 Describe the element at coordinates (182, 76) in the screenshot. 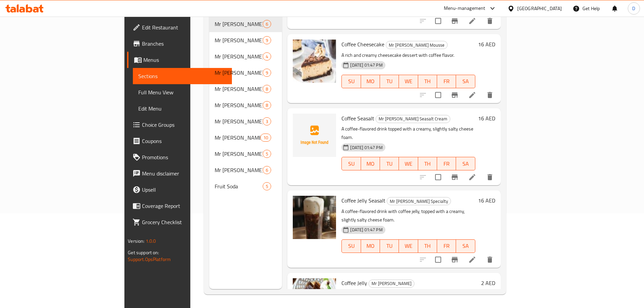

I see `span: Sections` at that location.